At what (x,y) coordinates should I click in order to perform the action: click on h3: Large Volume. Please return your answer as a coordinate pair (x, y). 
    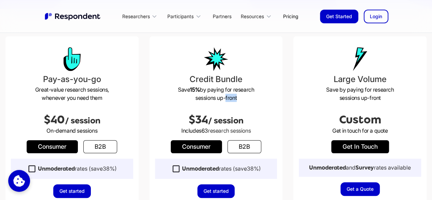
    Looking at the image, I should click on (360, 79).